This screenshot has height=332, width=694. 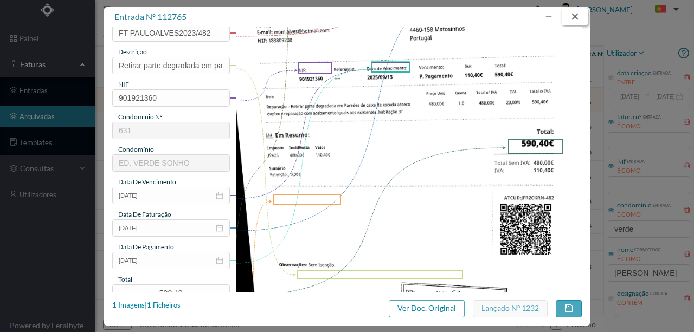 I want to click on span: data de faturação, so click(x=145, y=214).